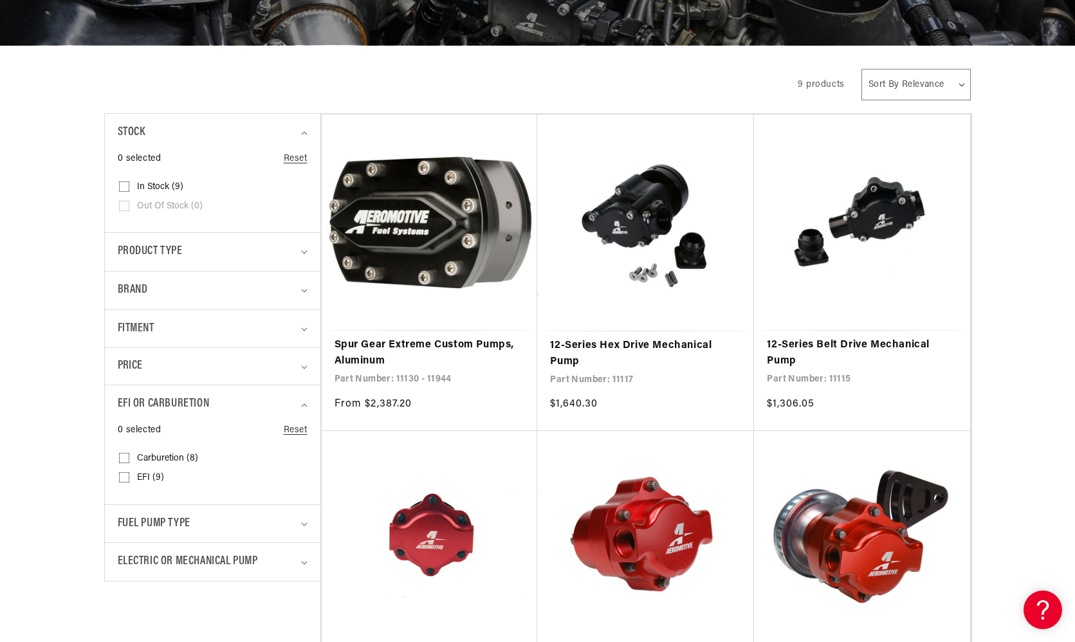 Image resolution: width=1075 pixels, height=642 pixels. Describe the element at coordinates (821, 84) in the screenshot. I see `span: 9 products` at that location.